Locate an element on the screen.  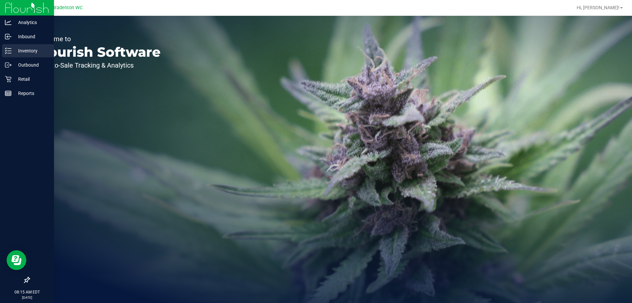
p: Retail is located at coordinates (31, 79).